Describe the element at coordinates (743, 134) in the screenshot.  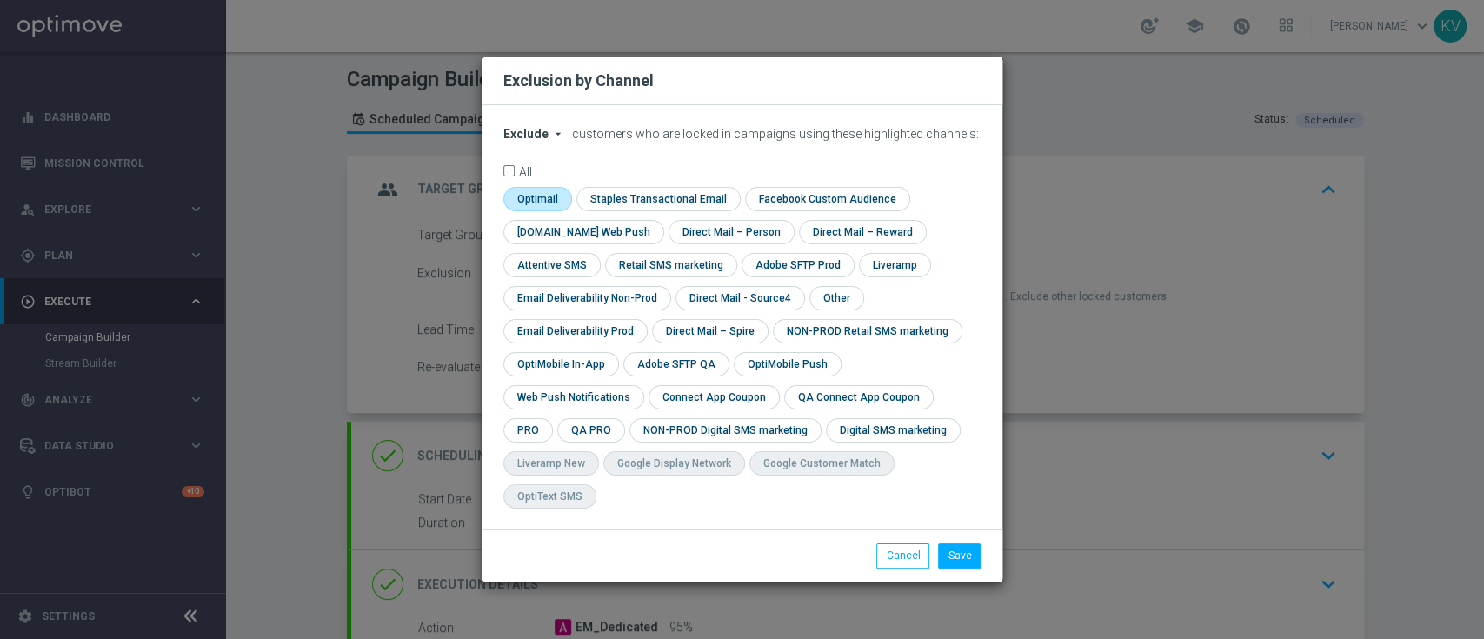
I see `div: customers who are locked in campaigns using these highlighted channels:` at that location.